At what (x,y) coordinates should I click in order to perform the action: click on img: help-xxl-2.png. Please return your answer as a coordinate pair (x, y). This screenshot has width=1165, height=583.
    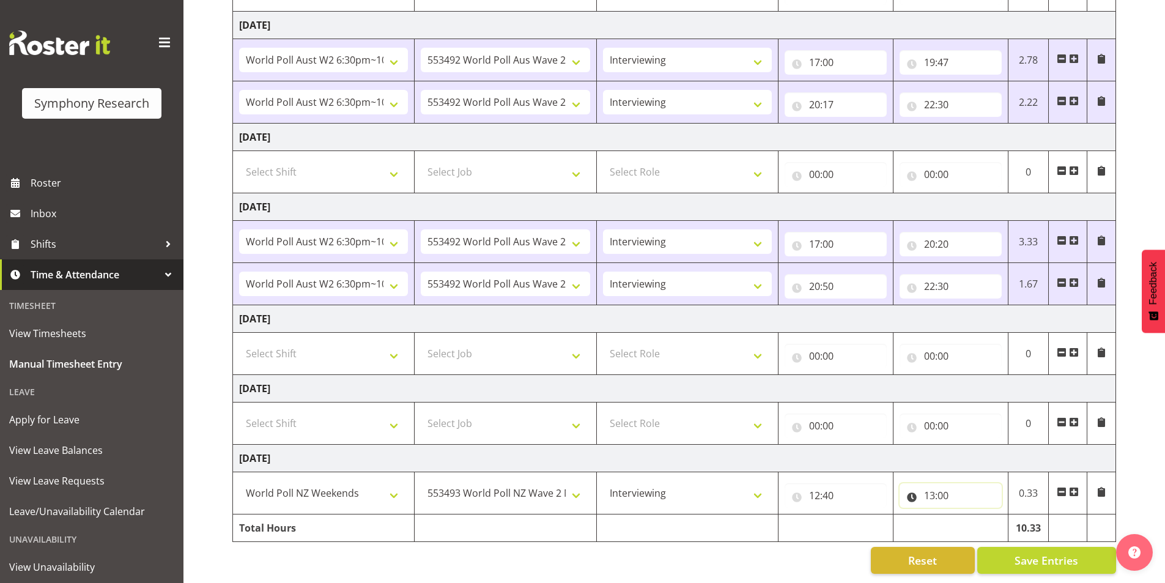
    Looking at the image, I should click on (1134, 552).